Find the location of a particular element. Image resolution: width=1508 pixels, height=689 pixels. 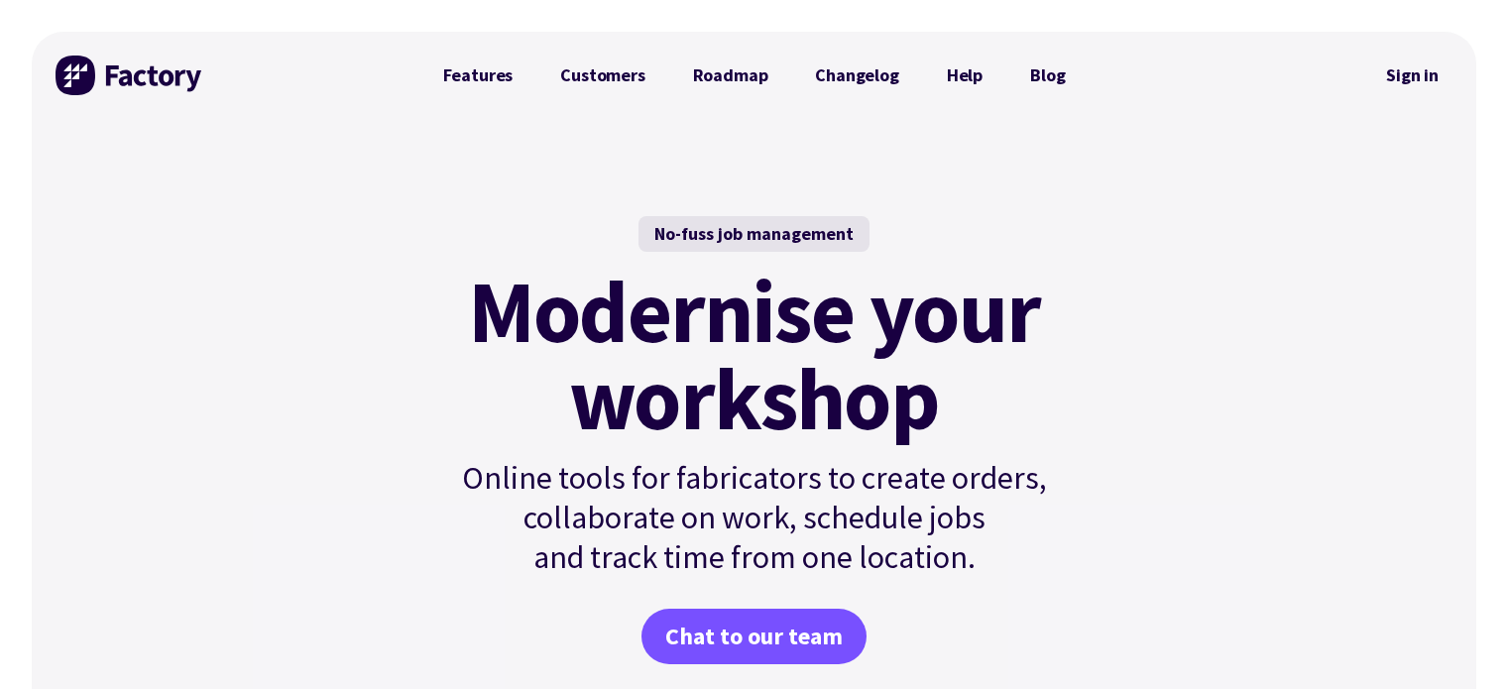

a: Roadmap is located at coordinates (731, 75).